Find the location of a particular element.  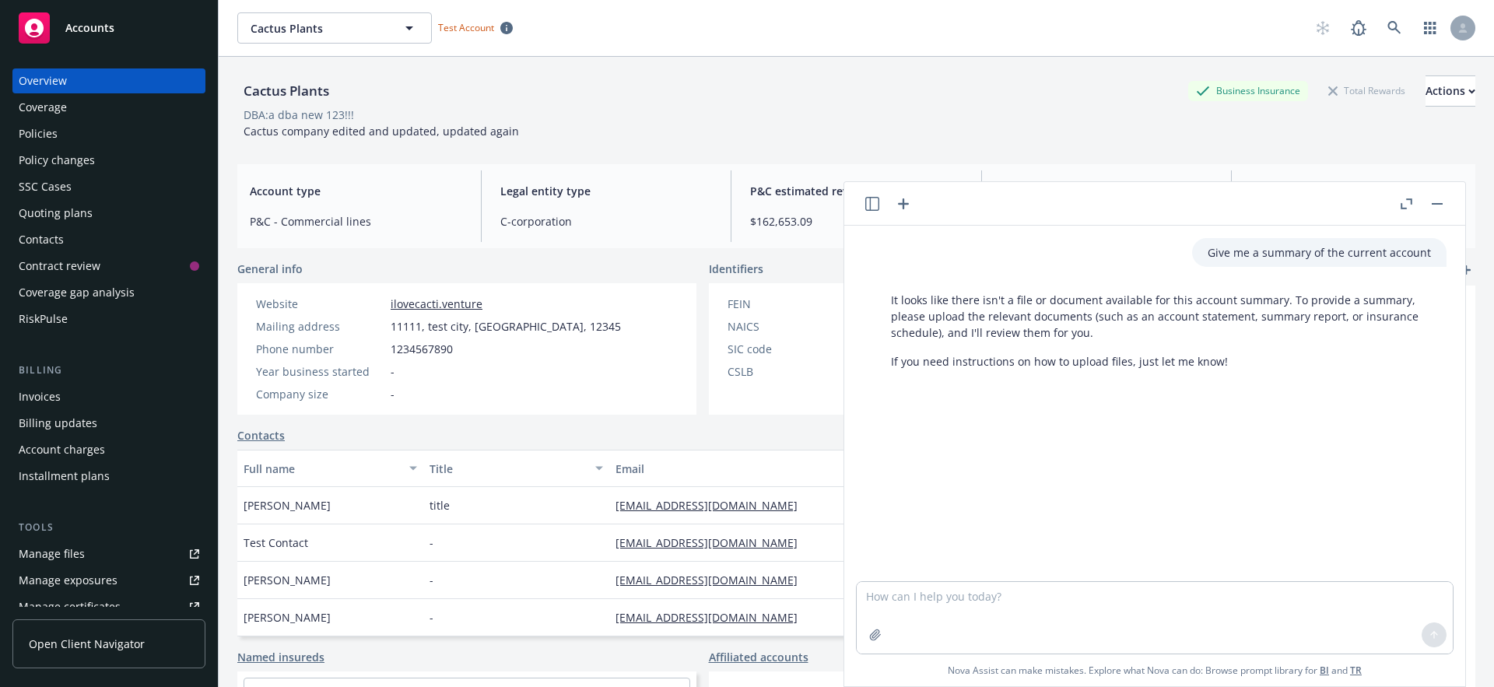

span: title is located at coordinates (440, 505).